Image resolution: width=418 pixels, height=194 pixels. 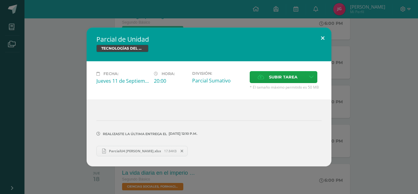 I want to click on span: * El tamaño máximo permitido es 50 MB, so click(x=286, y=87).